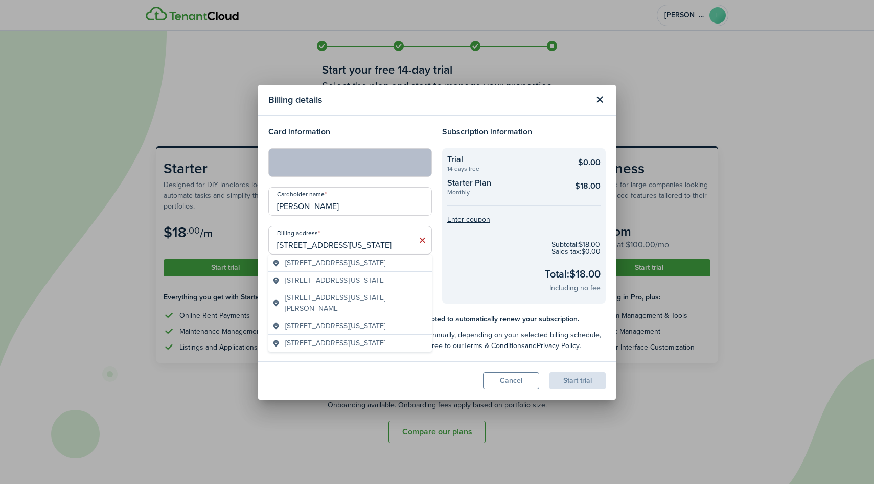  Describe the element at coordinates (443, 319) in the screenshot. I see `checkout-terms-main: Your payment info is securely stored and encrypted to automatically renew your subscription.` at that location.